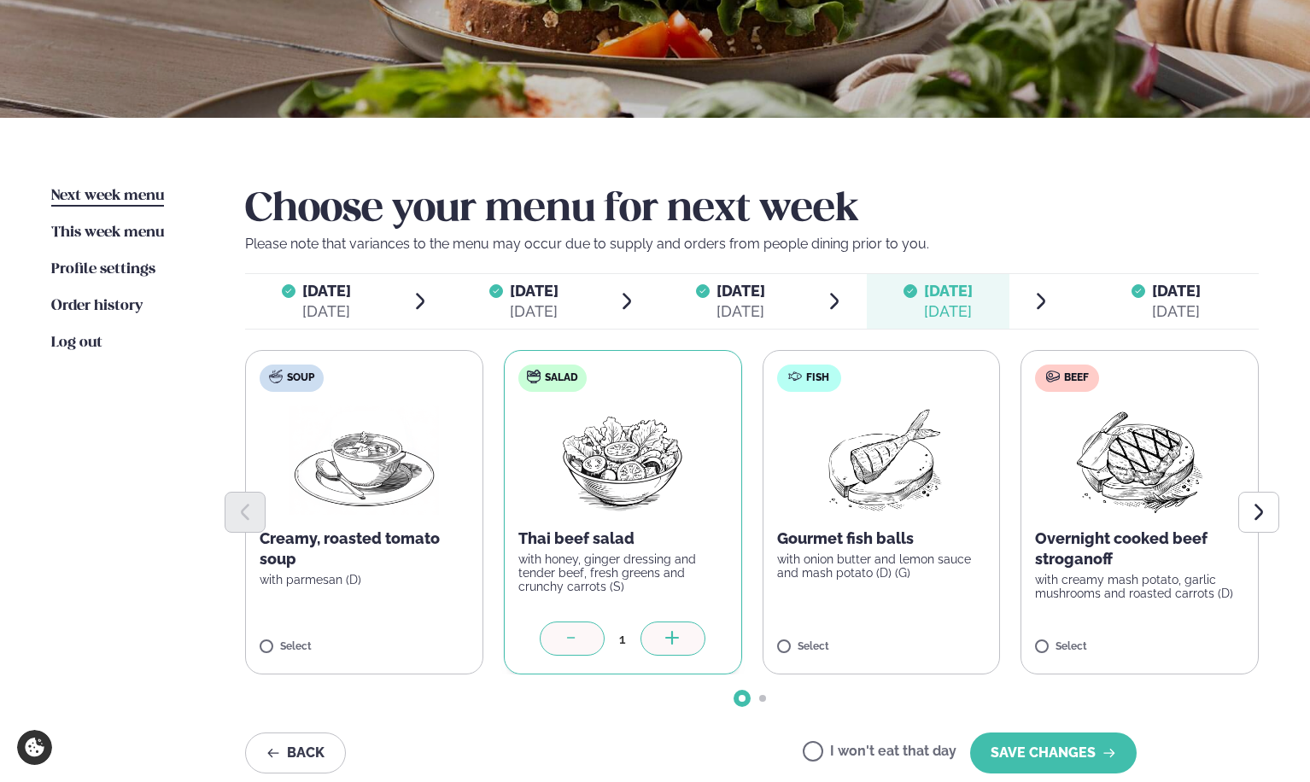 Image resolution: width=1310 pixels, height=782 pixels. Describe the element at coordinates (77, 343) in the screenshot. I see `a: Log out` at that location.